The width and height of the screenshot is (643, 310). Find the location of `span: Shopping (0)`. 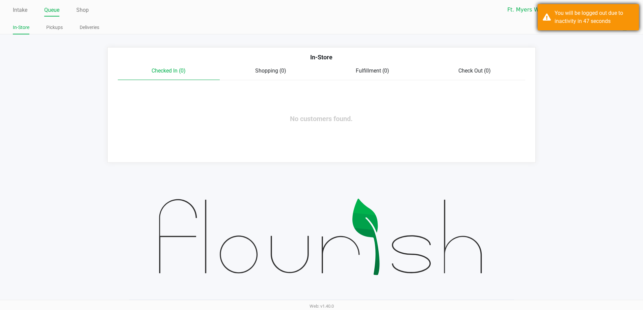

span: Shopping (0) is located at coordinates (271, 71).